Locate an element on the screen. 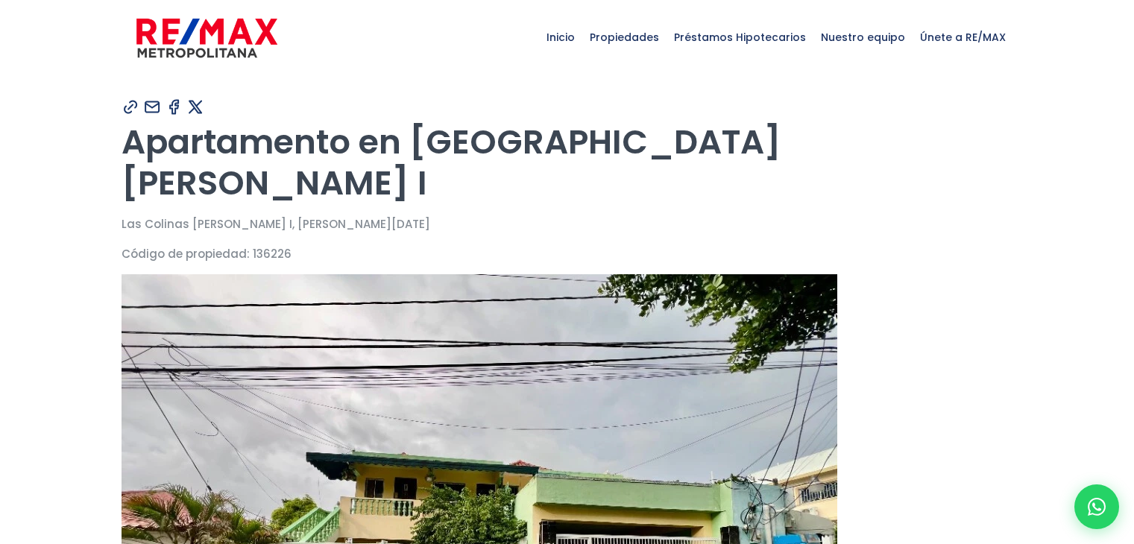 The height and width of the screenshot is (544, 1134). span: Código de propiedad: is located at coordinates (186, 253).